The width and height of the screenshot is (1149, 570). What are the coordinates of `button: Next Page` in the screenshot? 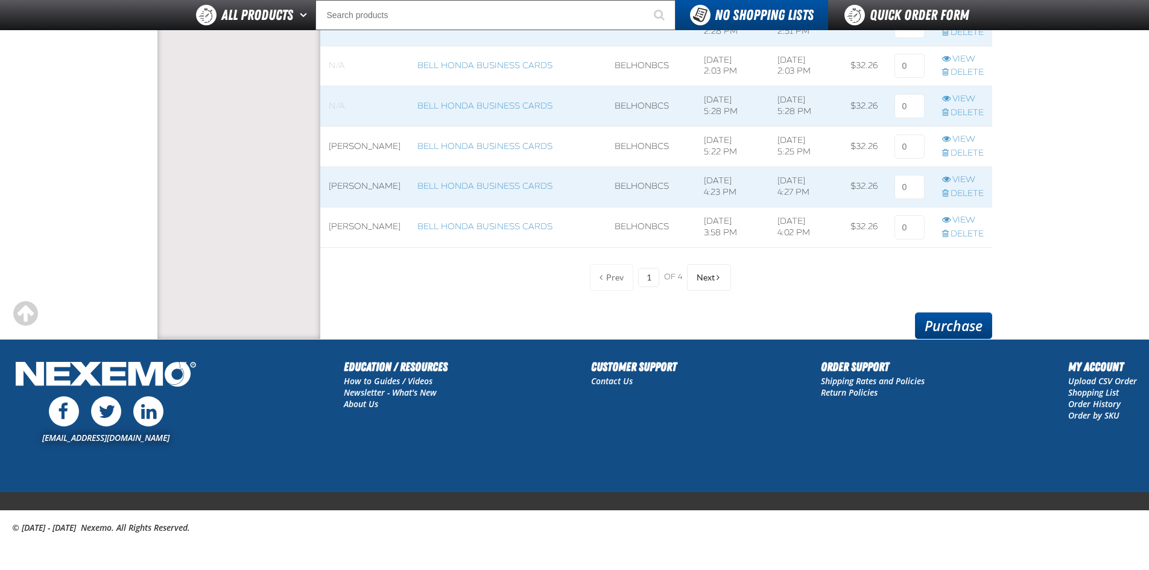 It's located at (709, 277).